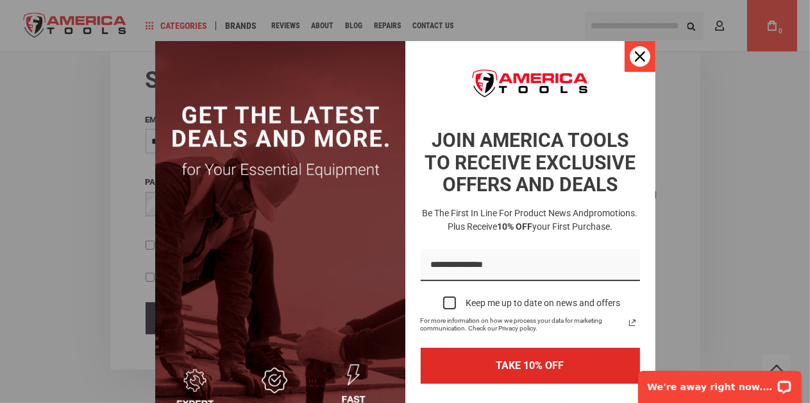  I want to click on span: For more information on how we process your data for marketing communication. Check our Privacy p..., so click(523, 325).